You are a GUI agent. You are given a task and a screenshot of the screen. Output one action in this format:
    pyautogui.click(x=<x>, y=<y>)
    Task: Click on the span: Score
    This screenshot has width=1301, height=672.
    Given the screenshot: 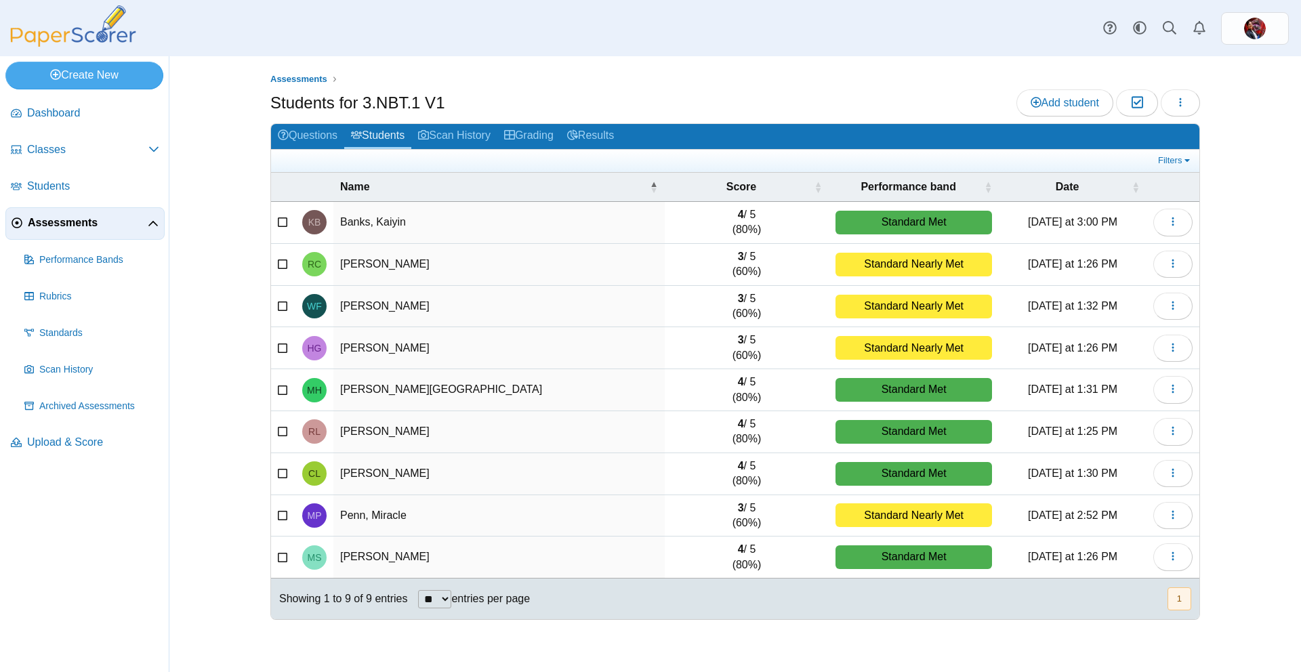 What is the action you would take?
    pyautogui.click(x=741, y=187)
    